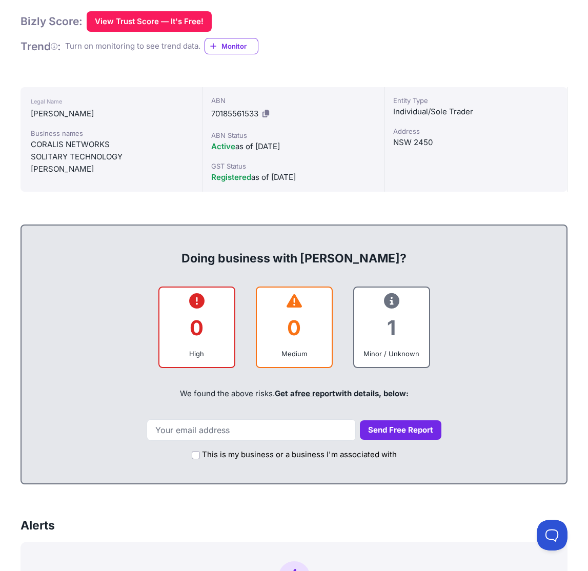 The image size is (588, 571). Describe the element at coordinates (51, 21) in the screenshot. I see `h1: Bizly Score:` at that location.